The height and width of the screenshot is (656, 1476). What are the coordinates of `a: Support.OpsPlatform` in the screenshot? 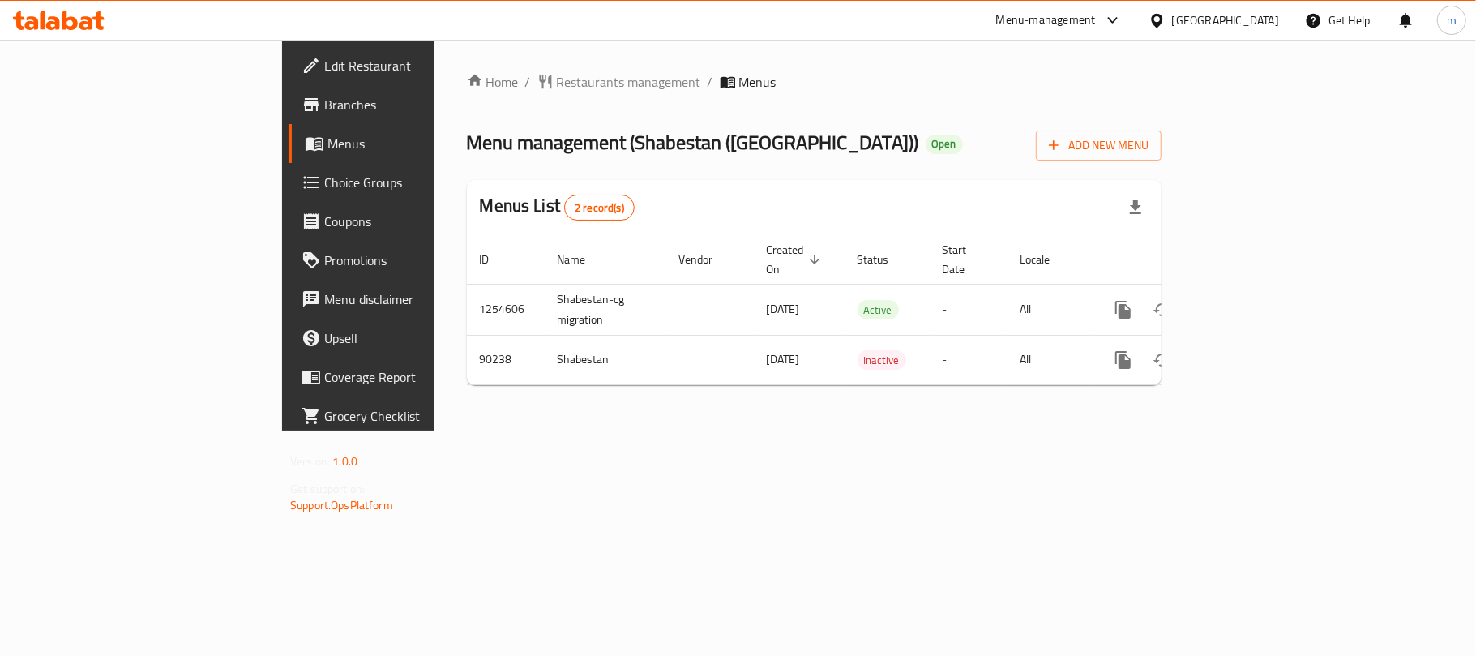 It's located at (341, 505).